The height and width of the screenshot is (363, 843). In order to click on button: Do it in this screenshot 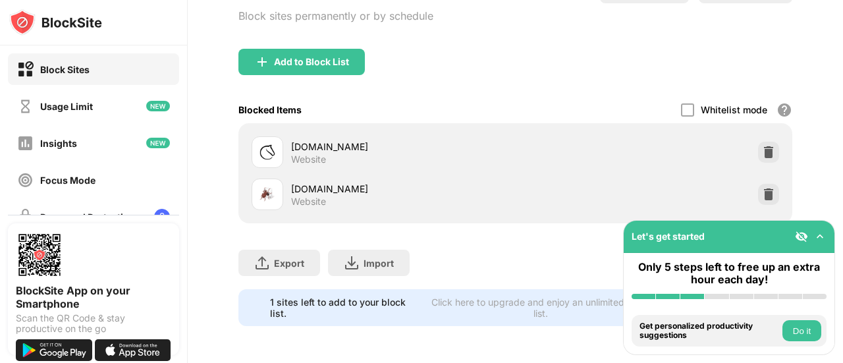, I will do `click(802, 331)`.